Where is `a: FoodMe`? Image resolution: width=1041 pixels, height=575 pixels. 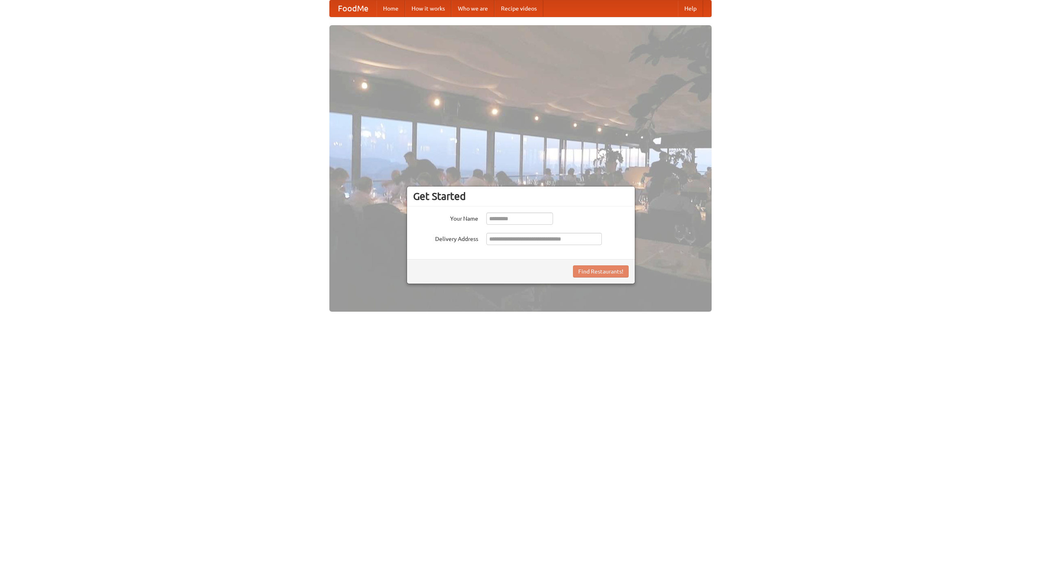
a: FoodMe is located at coordinates (353, 9).